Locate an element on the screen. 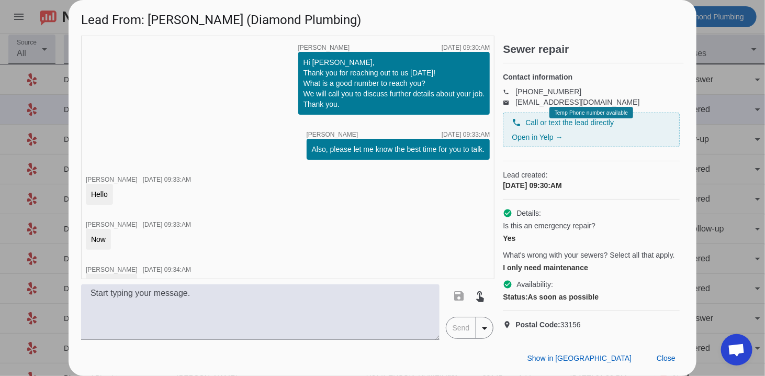 The image size is (765, 376). div: Open chat is located at coordinates (737, 350).